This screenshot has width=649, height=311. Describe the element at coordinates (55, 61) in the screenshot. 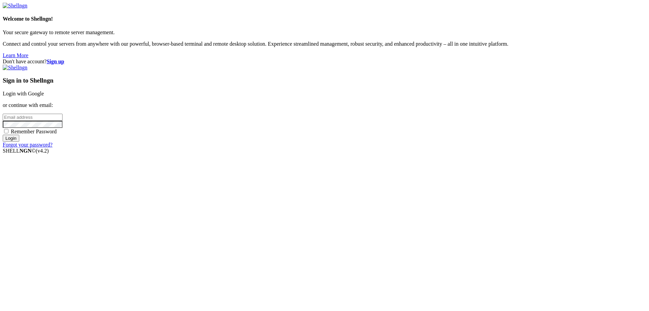

I see `strong: Sign up` at that location.